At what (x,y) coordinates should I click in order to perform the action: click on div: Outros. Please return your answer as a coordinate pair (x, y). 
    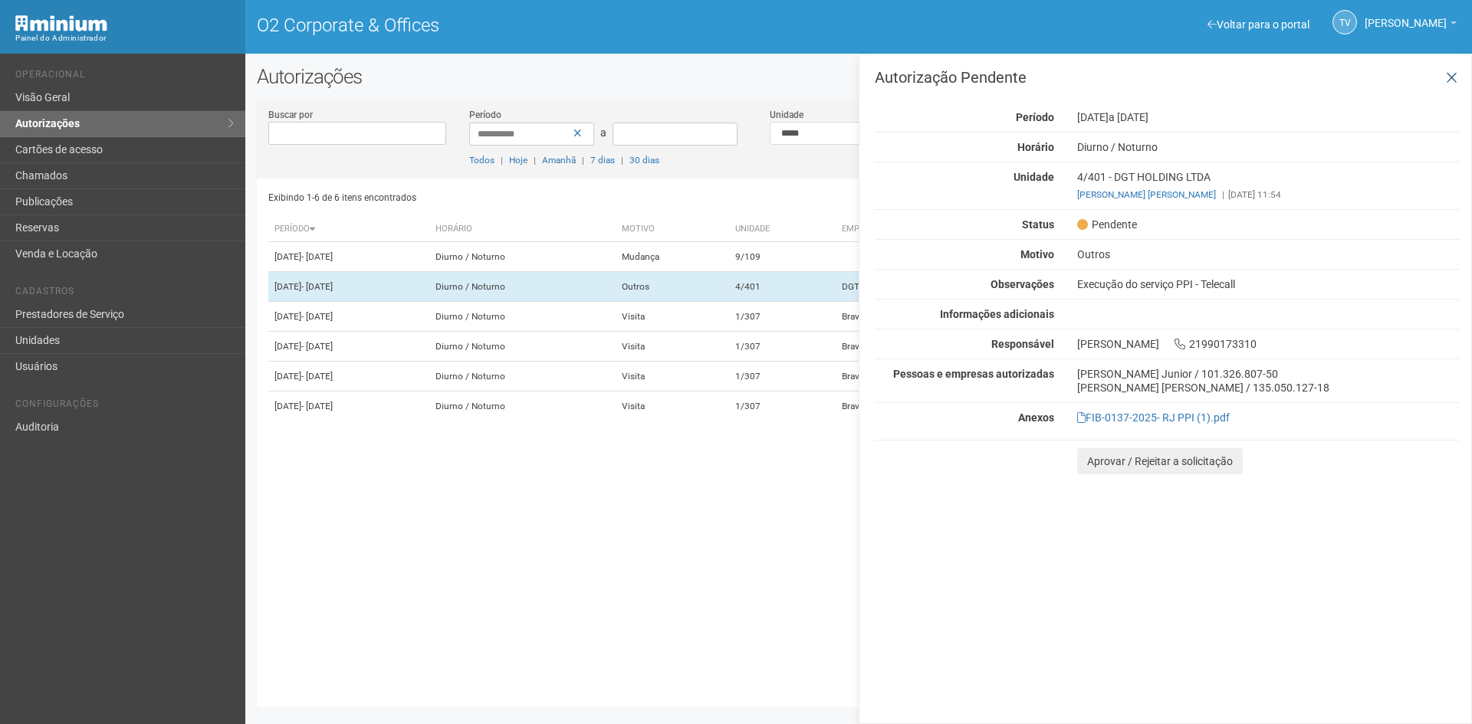
    Looking at the image, I should click on (1268, 254).